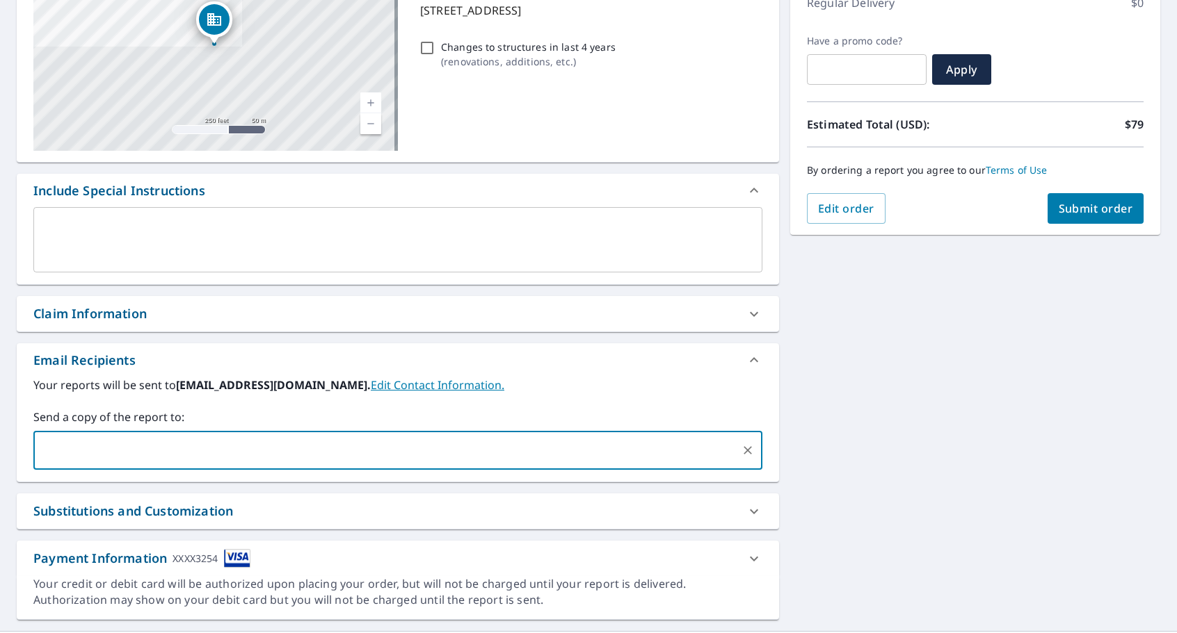 The width and height of the screenshot is (1177, 633). Describe the element at coordinates (437, 385) in the screenshot. I see `a: EditContactInfo` at that location.